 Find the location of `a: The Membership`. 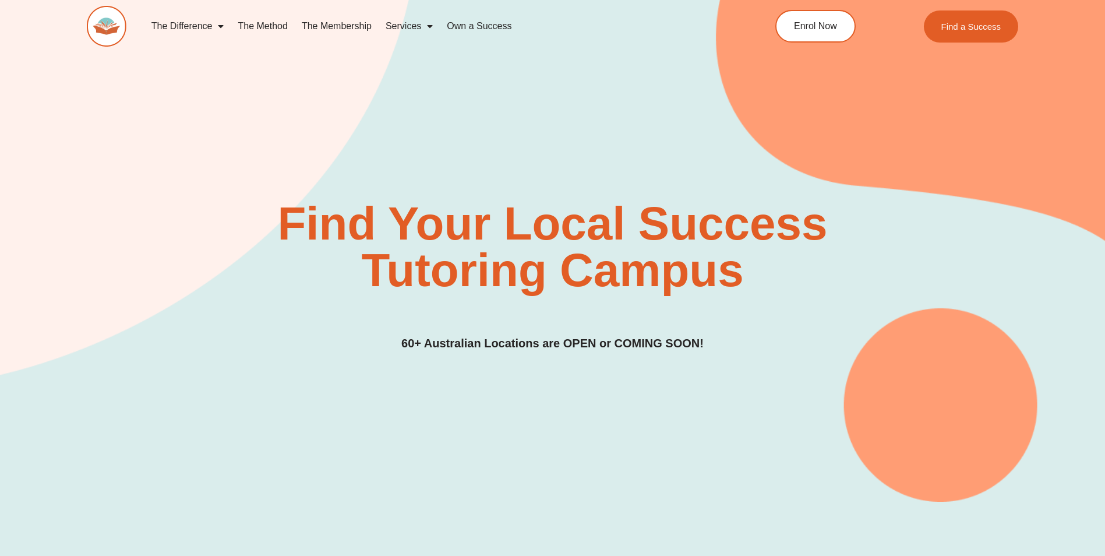

a: The Membership is located at coordinates (337, 26).